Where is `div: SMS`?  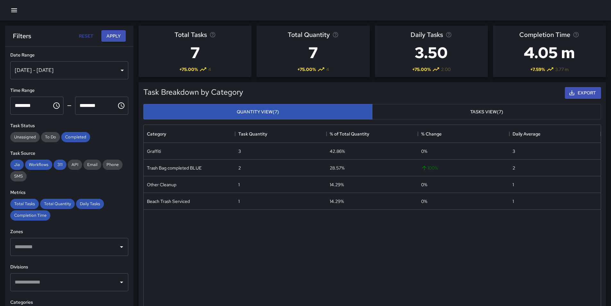 div: SMS is located at coordinates (18, 176).